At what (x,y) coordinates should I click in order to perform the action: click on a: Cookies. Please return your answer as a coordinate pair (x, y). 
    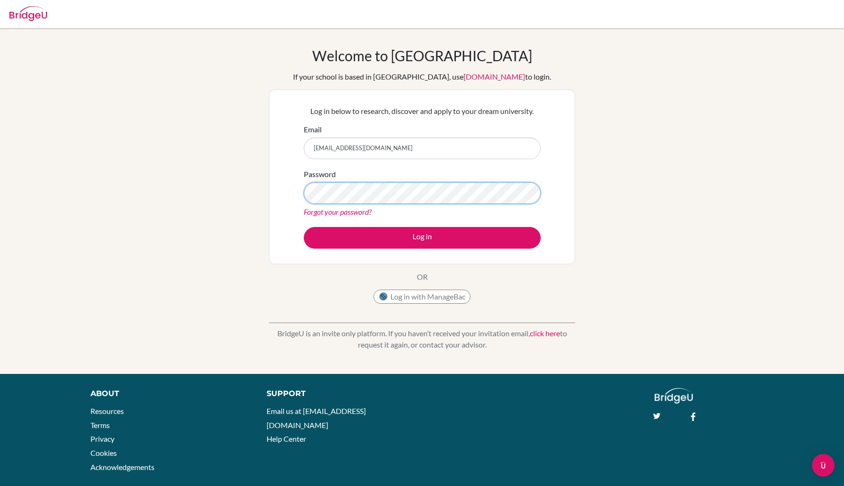
    Looking at the image, I should click on (104, 453).